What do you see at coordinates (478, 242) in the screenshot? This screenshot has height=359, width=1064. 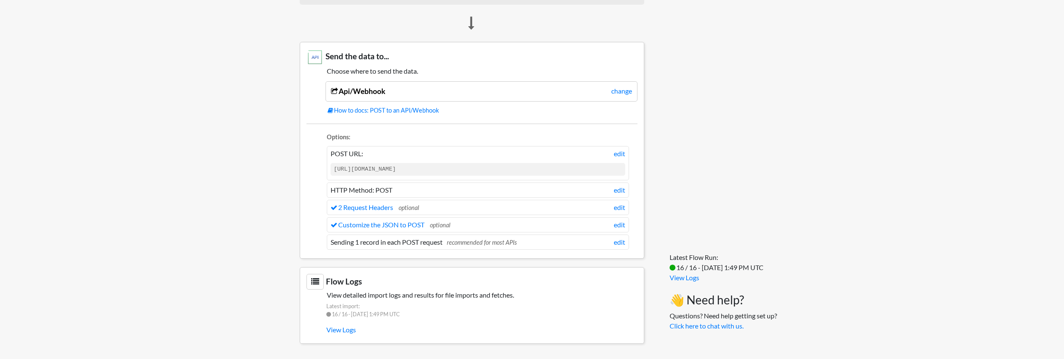 I see `li: Sending 1 record in each POST request` at bounding box center [478, 242].